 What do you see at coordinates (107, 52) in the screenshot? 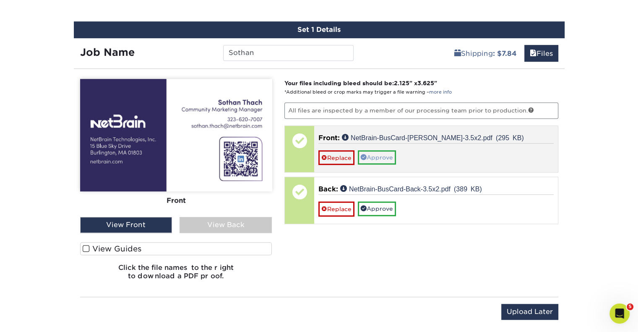
I see `strong: Job Name` at bounding box center [107, 52].